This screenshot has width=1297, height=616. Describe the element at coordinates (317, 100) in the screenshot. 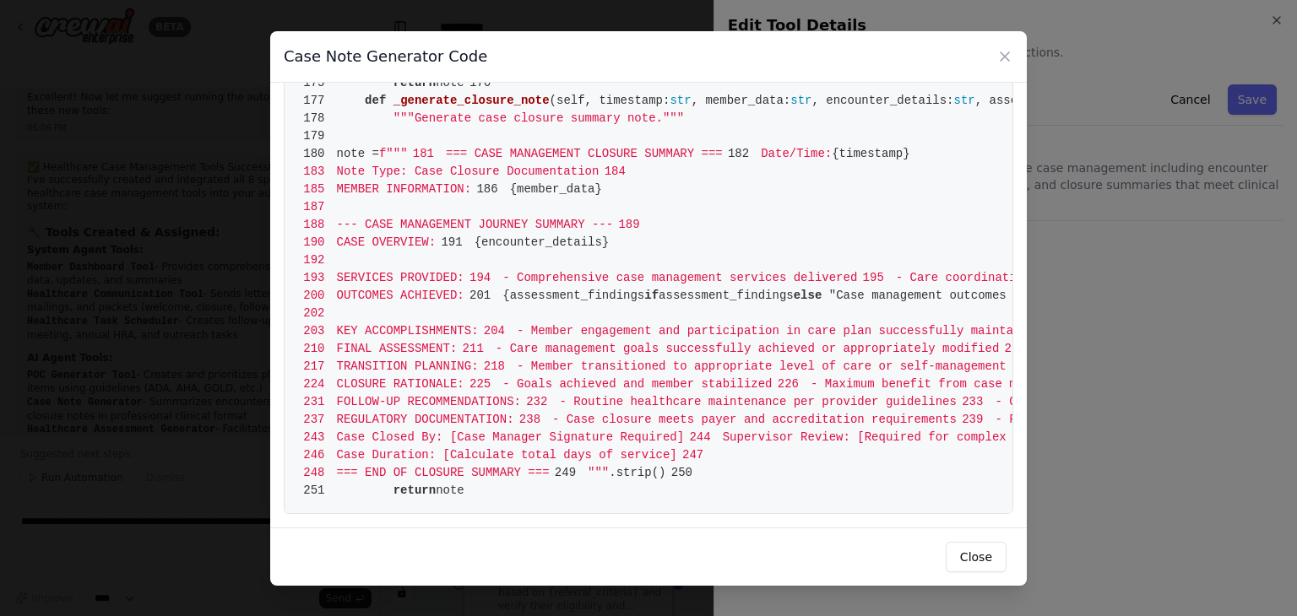

I see `span: 177` at that location.